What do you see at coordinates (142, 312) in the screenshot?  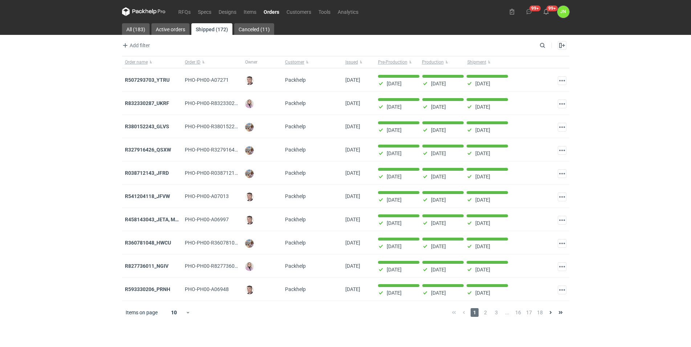 I see `span: Items on page` at bounding box center [142, 312].